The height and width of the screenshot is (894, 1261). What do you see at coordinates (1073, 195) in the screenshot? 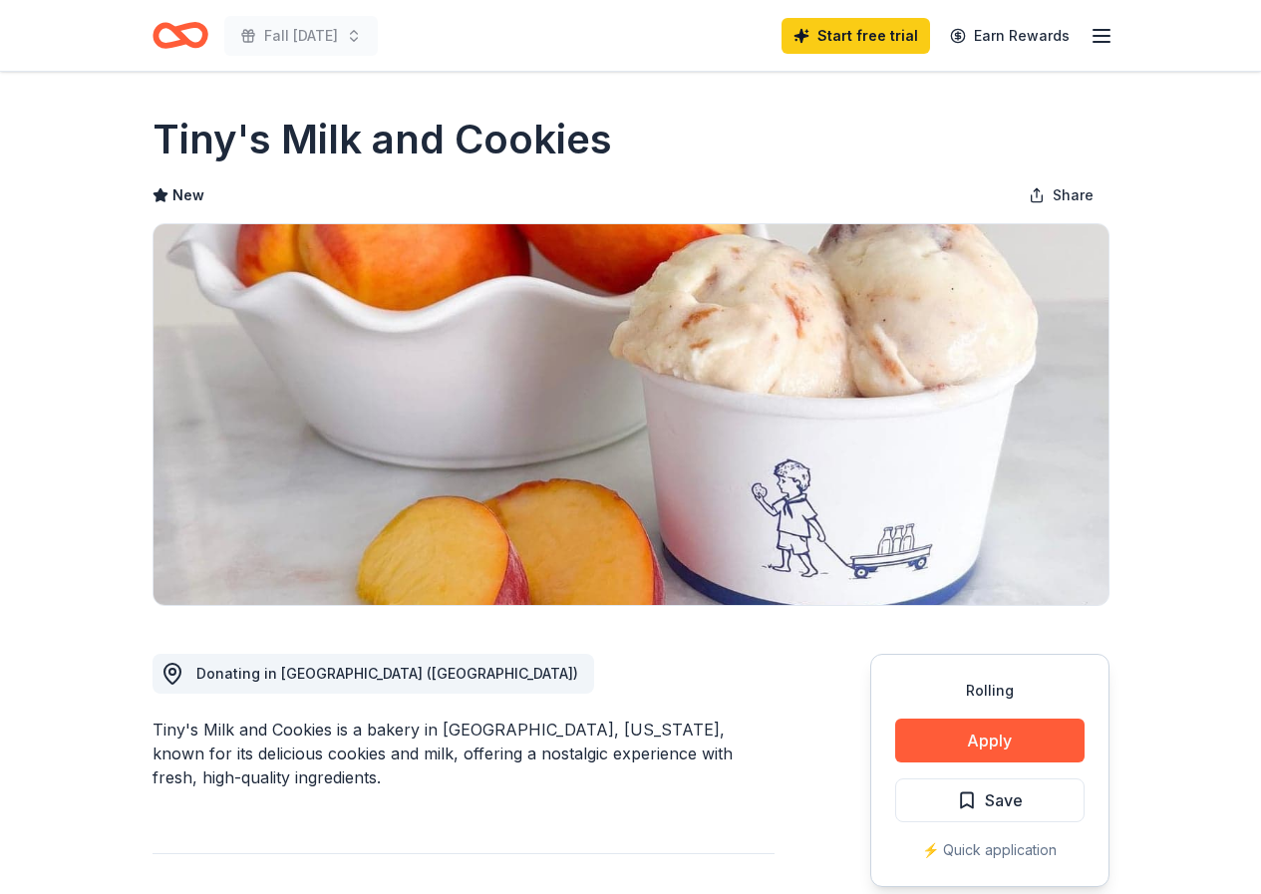
I see `span: Share` at bounding box center [1073, 195].